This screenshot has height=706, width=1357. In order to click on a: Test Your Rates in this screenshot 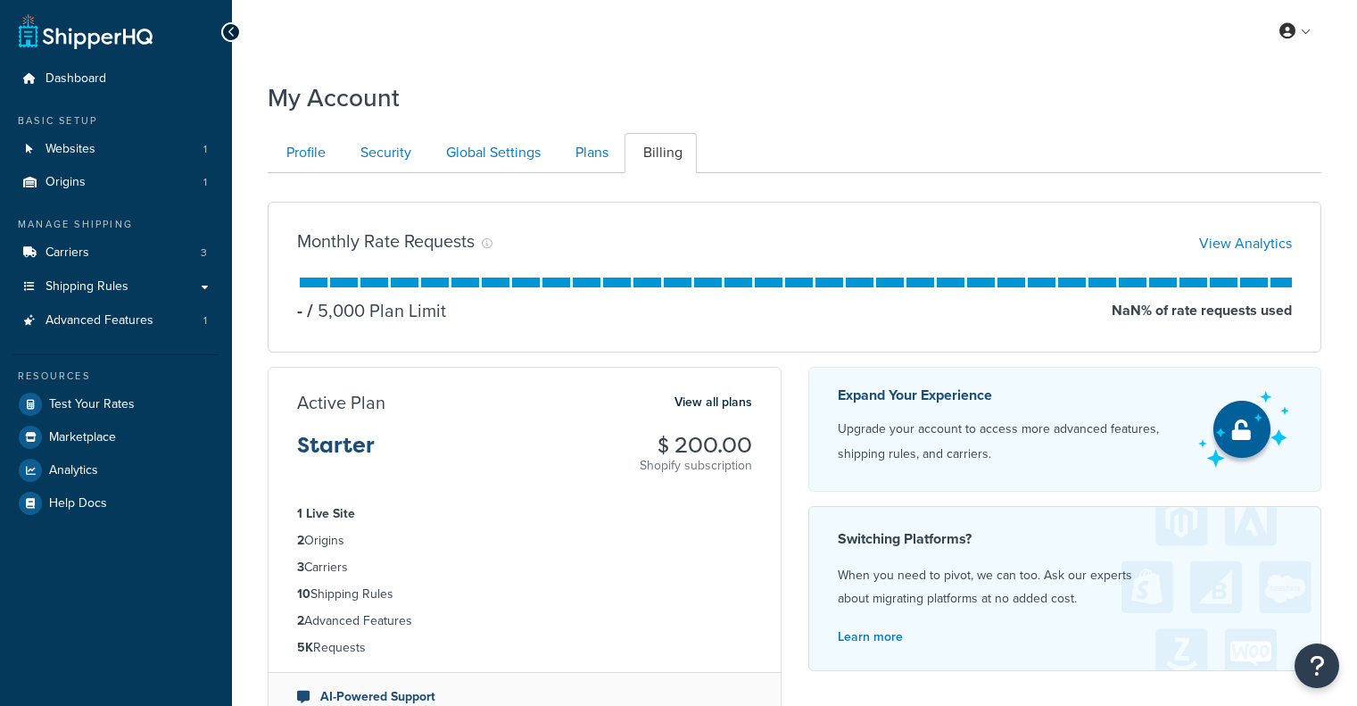, I will do `click(116, 404)`.